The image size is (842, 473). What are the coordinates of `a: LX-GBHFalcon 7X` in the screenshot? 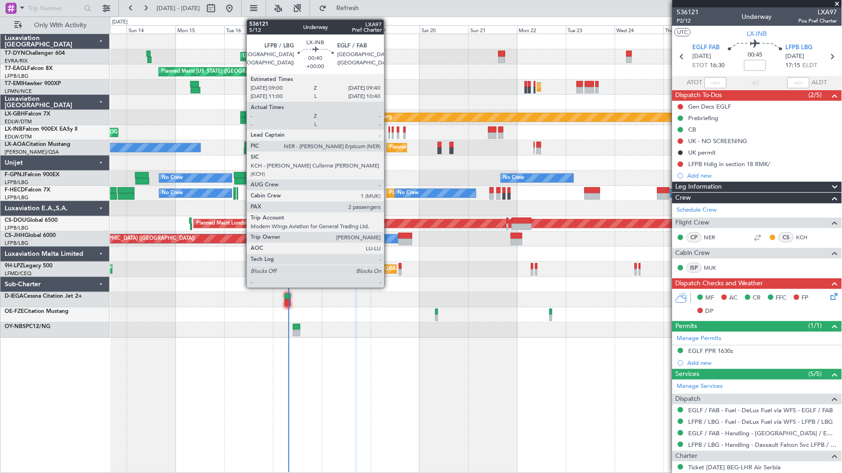 It's located at (27, 114).